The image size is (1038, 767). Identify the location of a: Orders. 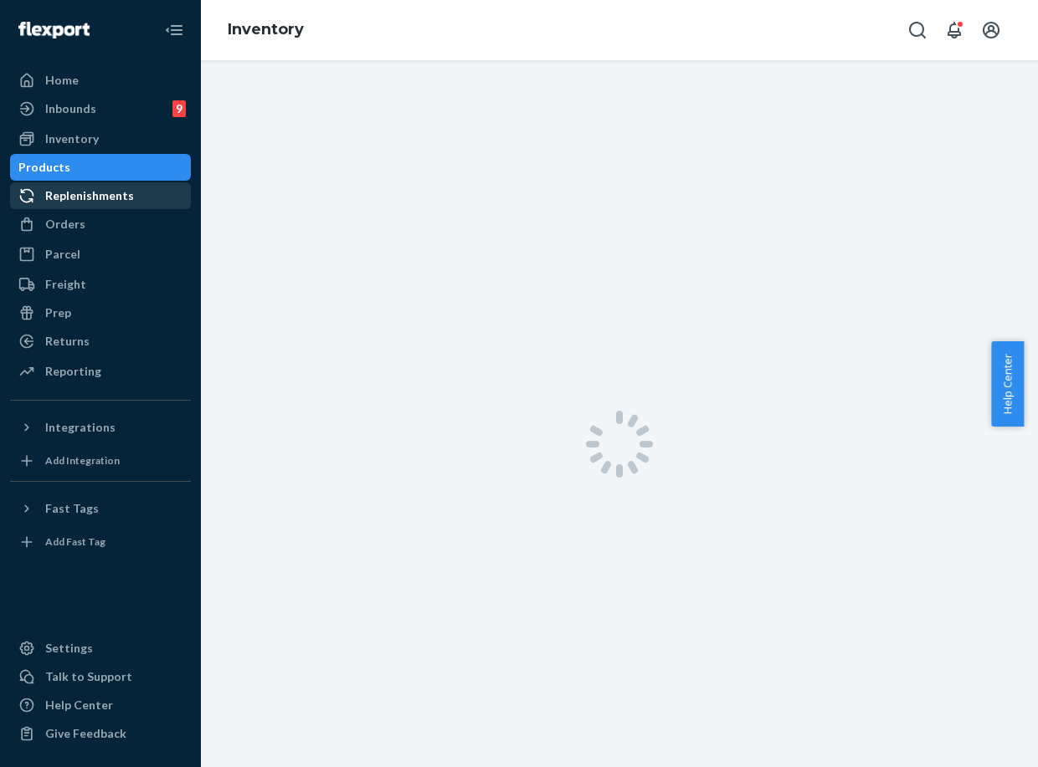
(100, 224).